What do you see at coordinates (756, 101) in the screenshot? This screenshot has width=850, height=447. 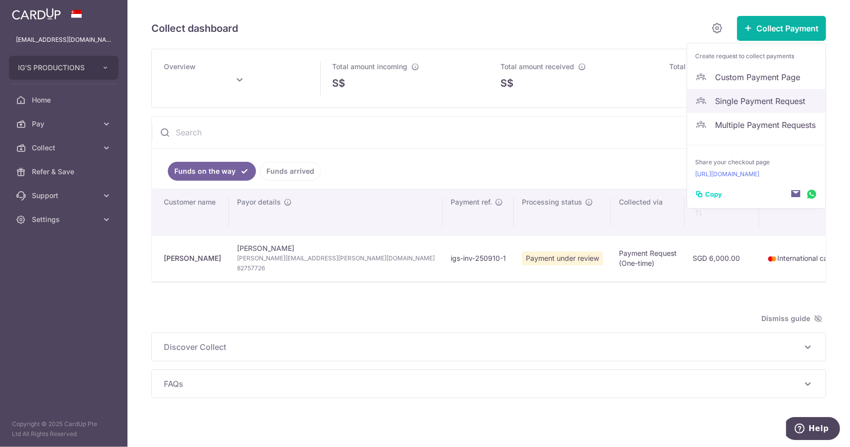 I see `a: Single Payment Request` at bounding box center [756, 101].